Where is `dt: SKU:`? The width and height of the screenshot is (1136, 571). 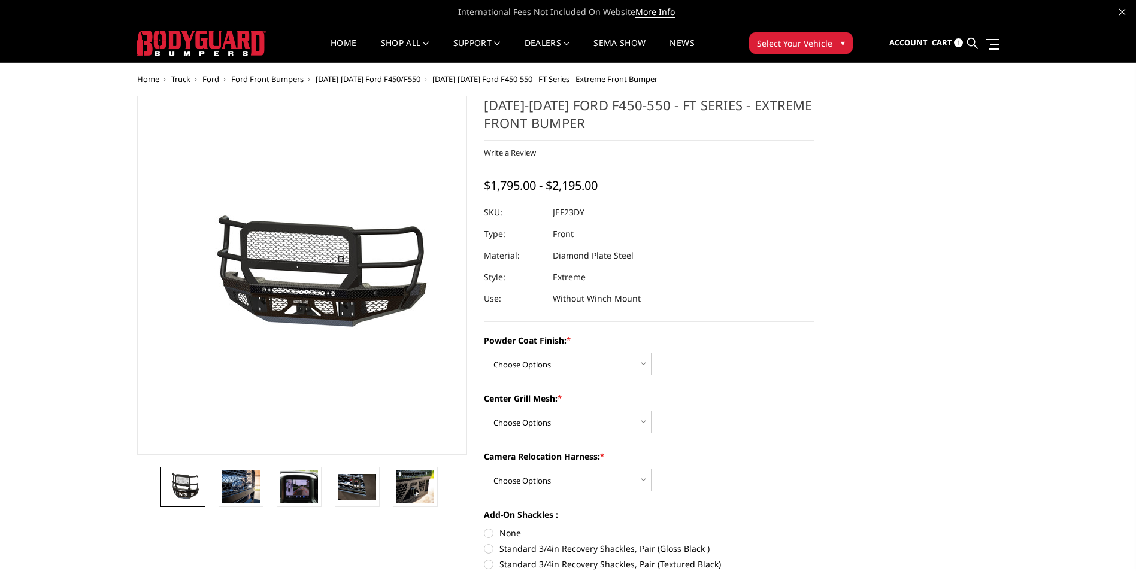
dt: SKU: is located at coordinates (514, 213).